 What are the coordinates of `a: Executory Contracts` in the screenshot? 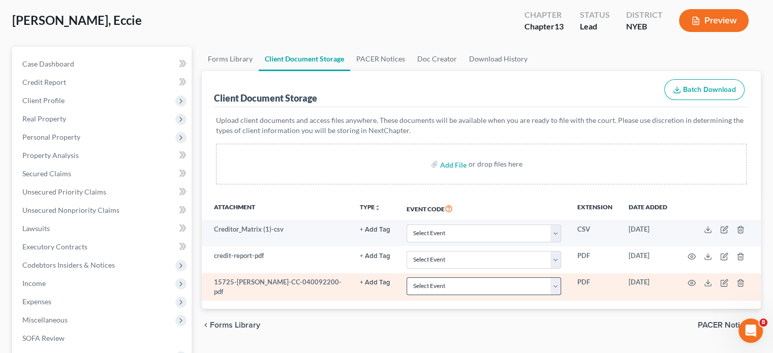 It's located at (103, 247).